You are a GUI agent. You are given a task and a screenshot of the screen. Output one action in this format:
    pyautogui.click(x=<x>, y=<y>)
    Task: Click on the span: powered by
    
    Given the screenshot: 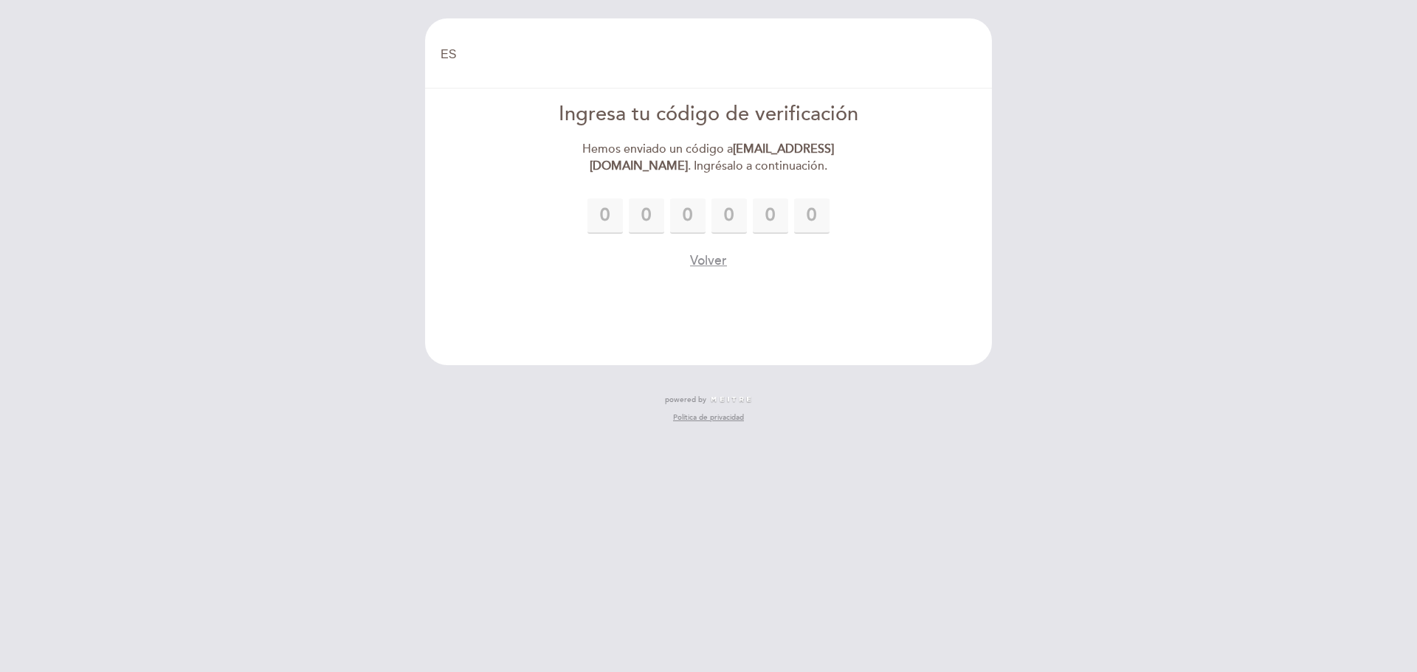 What is the action you would take?
    pyautogui.click(x=685, y=400)
    